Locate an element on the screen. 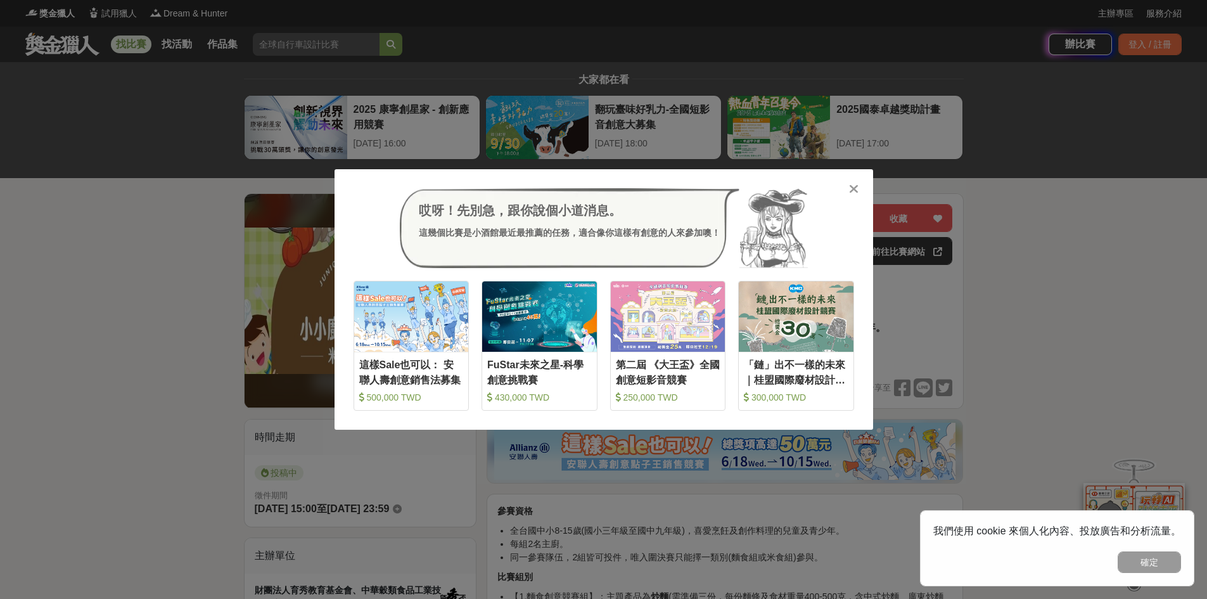 This screenshot has height=599, width=1207. a: Cover Image「鏈」出不一樣的未來｜桂盟國際廢材設計競賽 300,000 TWD is located at coordinates (796, 345).